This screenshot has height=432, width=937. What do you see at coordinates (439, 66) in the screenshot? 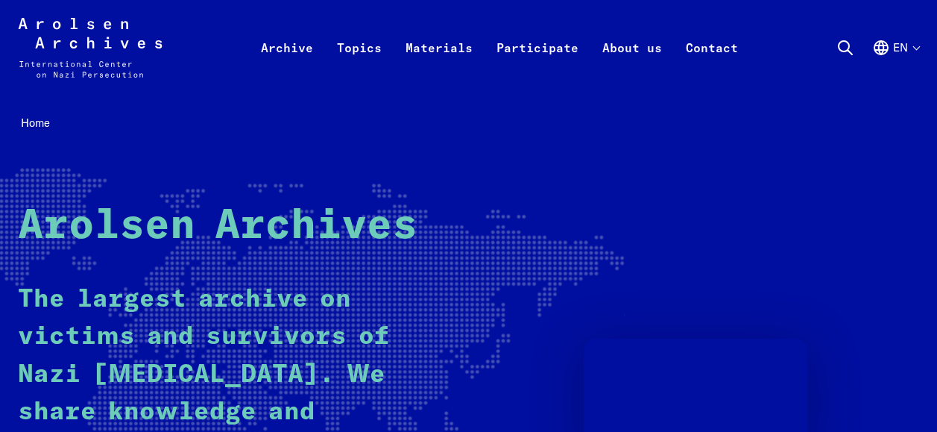
I see `a: Materials` at bounding box center [439, 66].